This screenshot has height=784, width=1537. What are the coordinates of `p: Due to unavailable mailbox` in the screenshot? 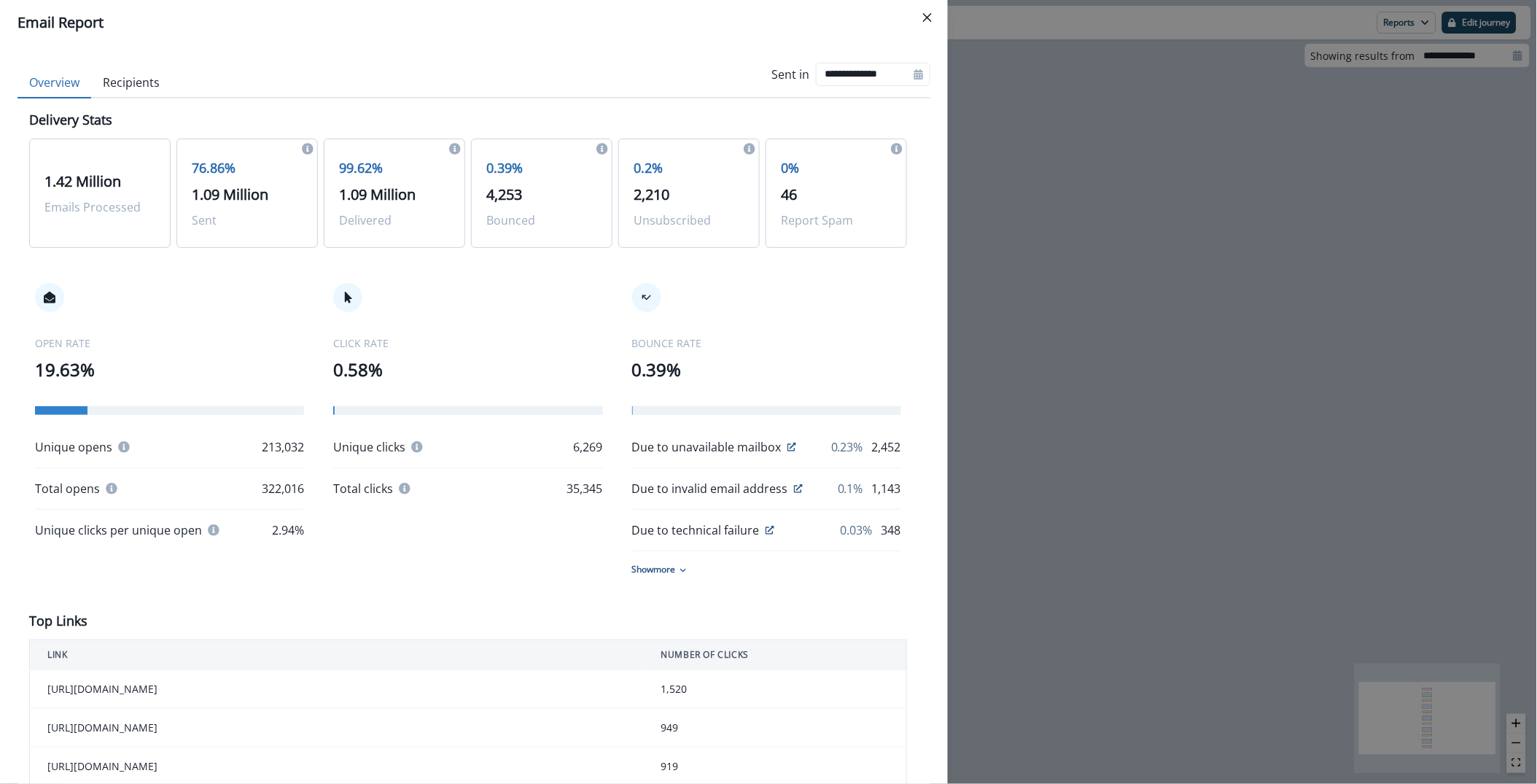 It's located at (707, 447).